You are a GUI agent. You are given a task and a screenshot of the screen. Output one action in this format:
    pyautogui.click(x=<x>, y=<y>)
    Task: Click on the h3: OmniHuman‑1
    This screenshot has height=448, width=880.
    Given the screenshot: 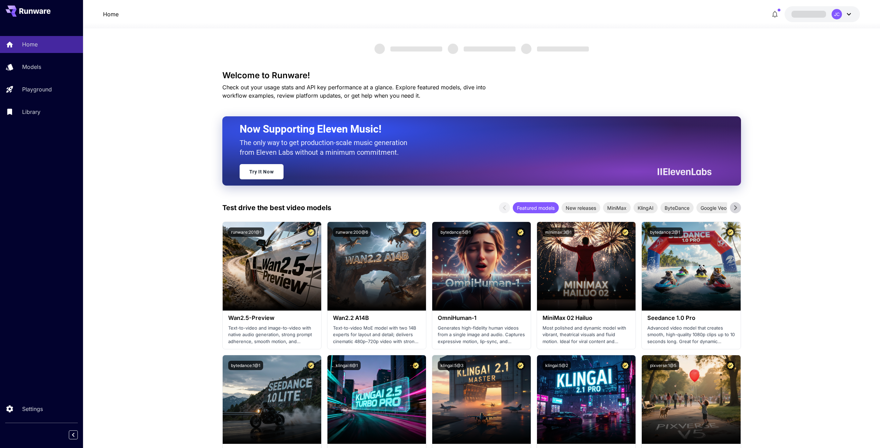 What is the action you would take?
    pyautogui.click(x=482, y=318)
    